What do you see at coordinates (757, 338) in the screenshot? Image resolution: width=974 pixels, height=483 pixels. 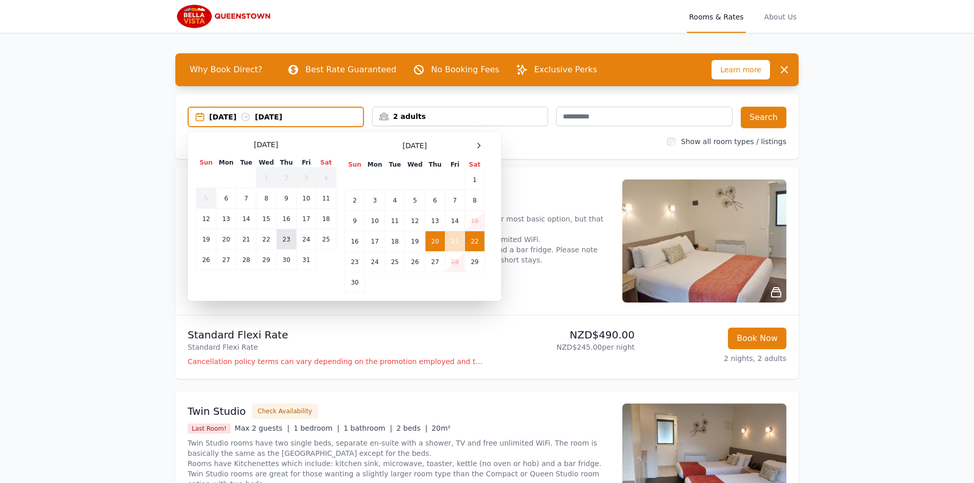 I see `button: Book Now` at bounding box center [757, 338].